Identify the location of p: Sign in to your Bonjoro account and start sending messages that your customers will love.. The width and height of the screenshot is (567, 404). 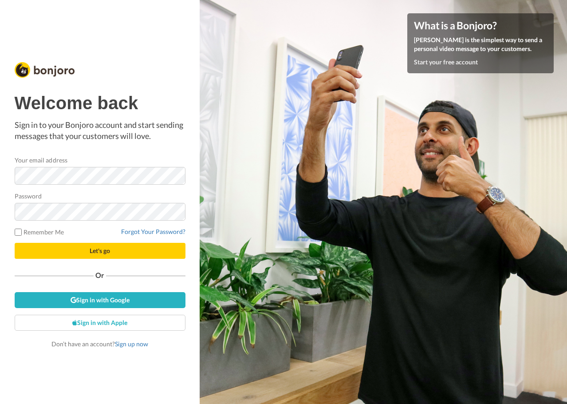
(100, 130).